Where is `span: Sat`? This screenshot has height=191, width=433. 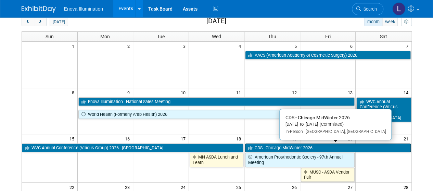
span: Sat is located at coordinates (384, 37).